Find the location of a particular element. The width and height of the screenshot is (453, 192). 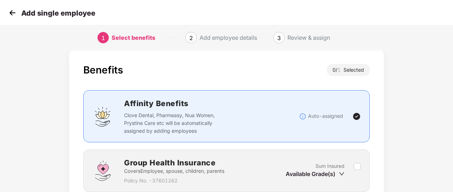

img: svg+xml;base64,PHN2ZyBpZD0iSW5mb18tXzMyeDMyIiBkYXRhLW5hbWU9IkluZm8gLSAzMngzMiIgeG1sbnM9Imh0dHA6Ly... is located at coordinates (303, 116).